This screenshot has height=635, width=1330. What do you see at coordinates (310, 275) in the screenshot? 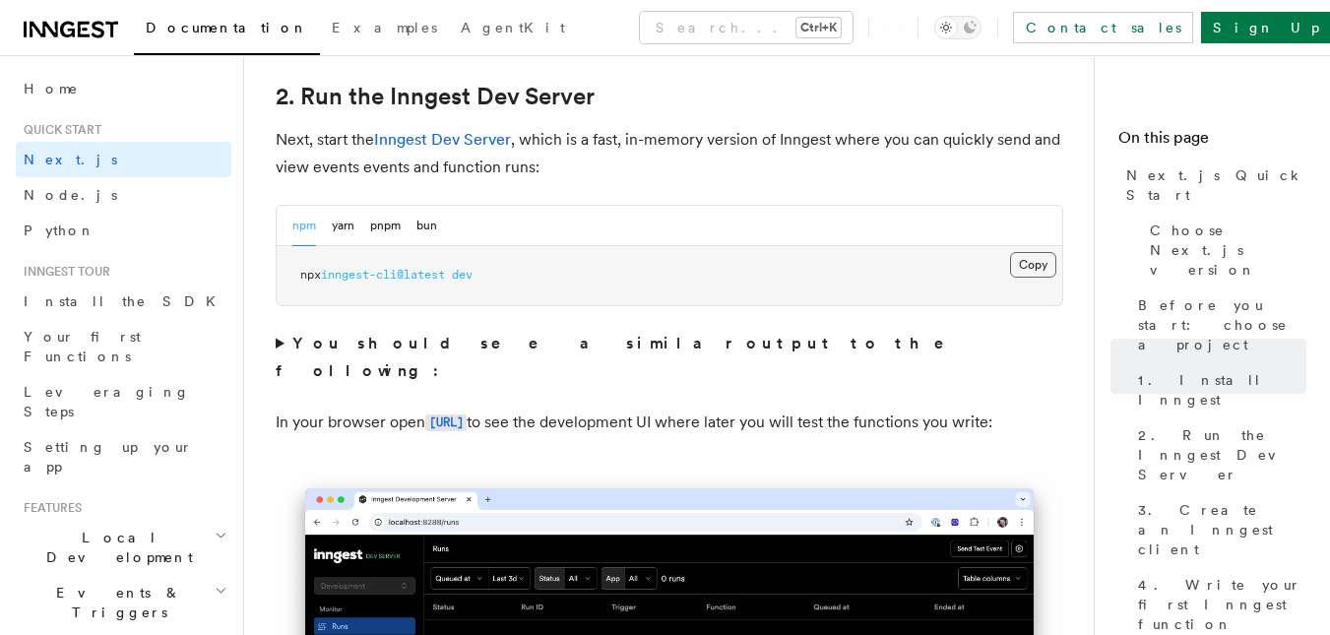
I see `span: npx` at bounding box center [310, 275].